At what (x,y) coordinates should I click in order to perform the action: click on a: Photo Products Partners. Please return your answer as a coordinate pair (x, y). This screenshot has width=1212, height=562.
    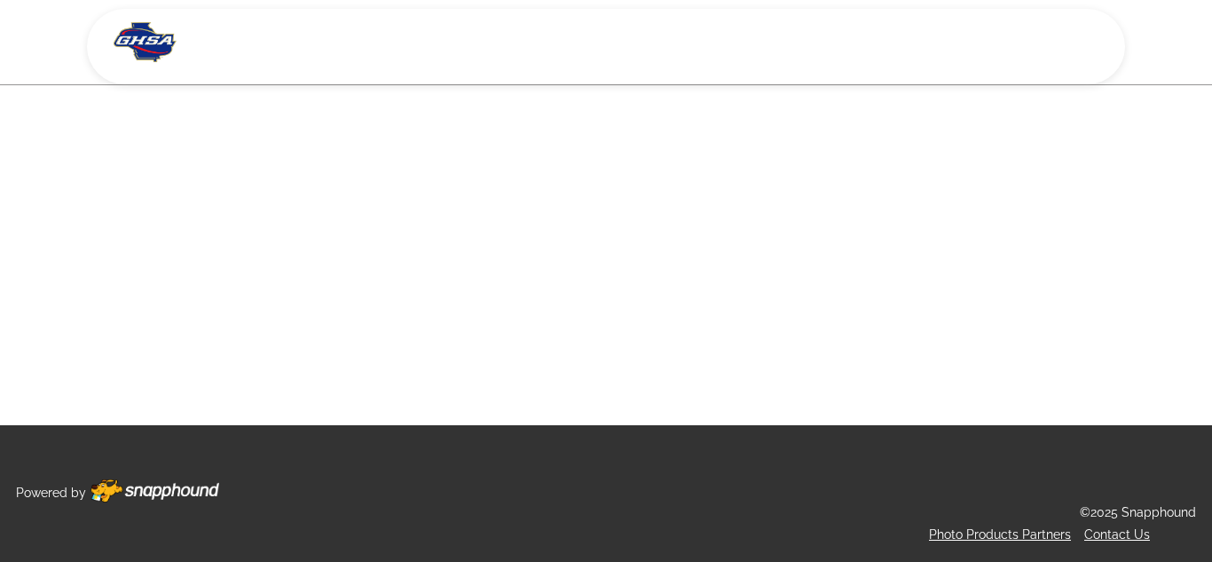
    Looking at the image, I should click on (1000, 534).